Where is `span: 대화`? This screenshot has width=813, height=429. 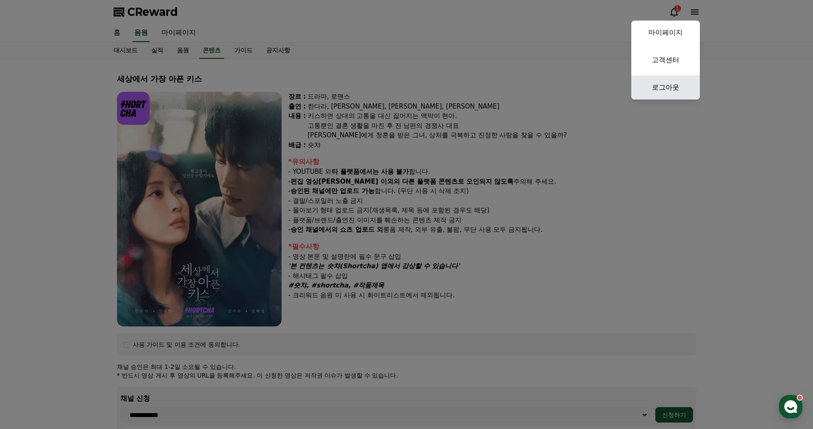
span: 대화 is located at coordinates (84, 288).